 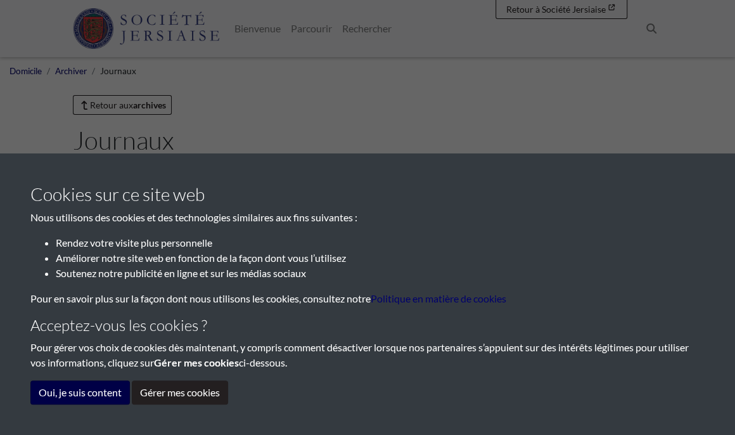 I want to click on button: Gérer mes cookies, so click(x=180, y=392).